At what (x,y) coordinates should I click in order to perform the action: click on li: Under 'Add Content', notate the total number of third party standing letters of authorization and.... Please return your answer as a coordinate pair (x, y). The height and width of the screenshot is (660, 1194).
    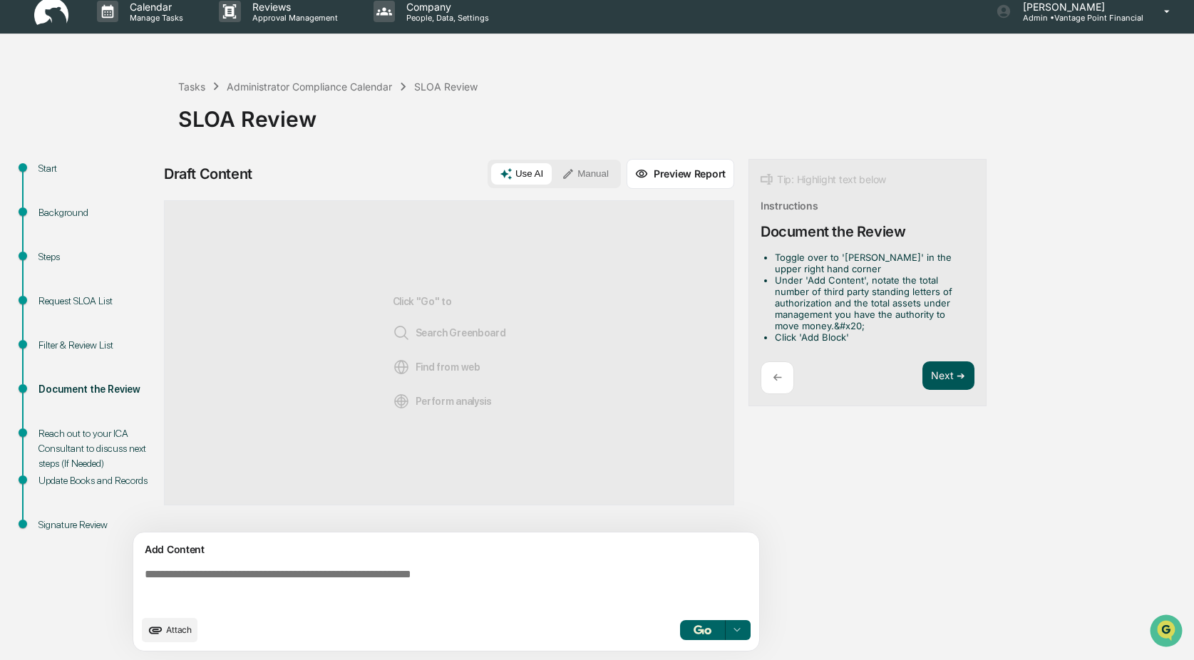
    Looking at the image, I should click on (872, 303).